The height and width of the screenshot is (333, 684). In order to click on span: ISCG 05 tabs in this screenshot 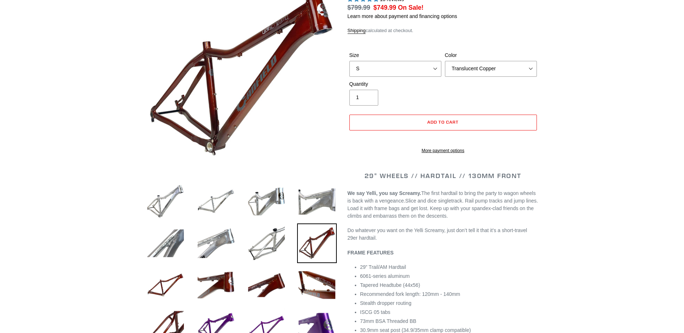, I will do `click(375, 312)`.